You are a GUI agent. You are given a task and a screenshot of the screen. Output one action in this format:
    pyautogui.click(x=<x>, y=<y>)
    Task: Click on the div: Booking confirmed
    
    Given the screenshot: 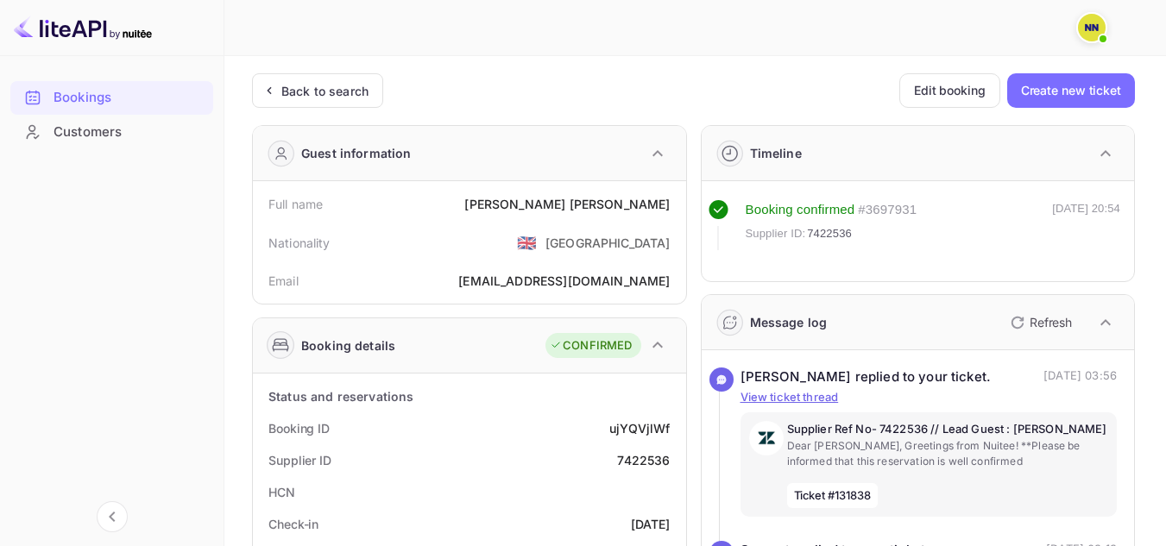 What is the action you would take?
    pyautogui.click(x=800, y=210)
    